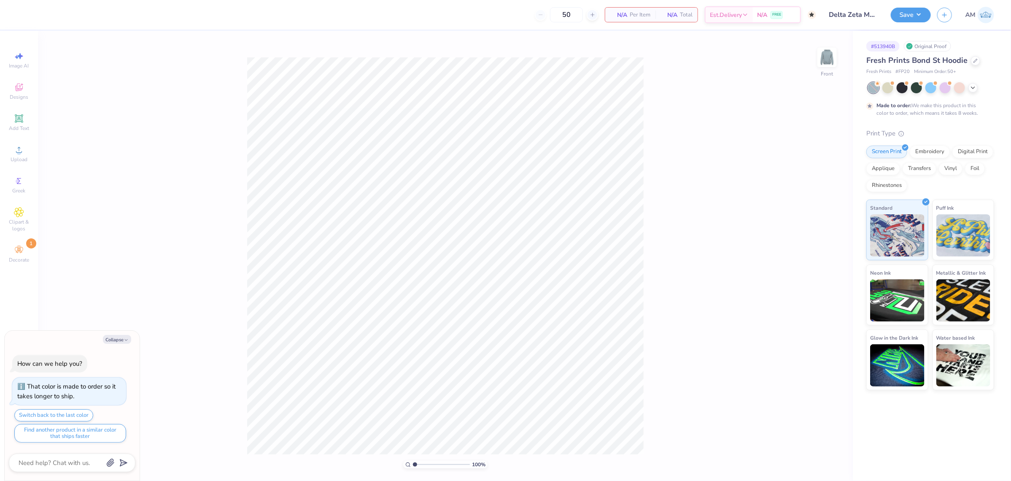 The height and width of the screenshot is (481, 1011). What do you see at coordinates (887, 186) in the screenshot?
I see `div: Rhinestones` at bounding box center [887, 186].